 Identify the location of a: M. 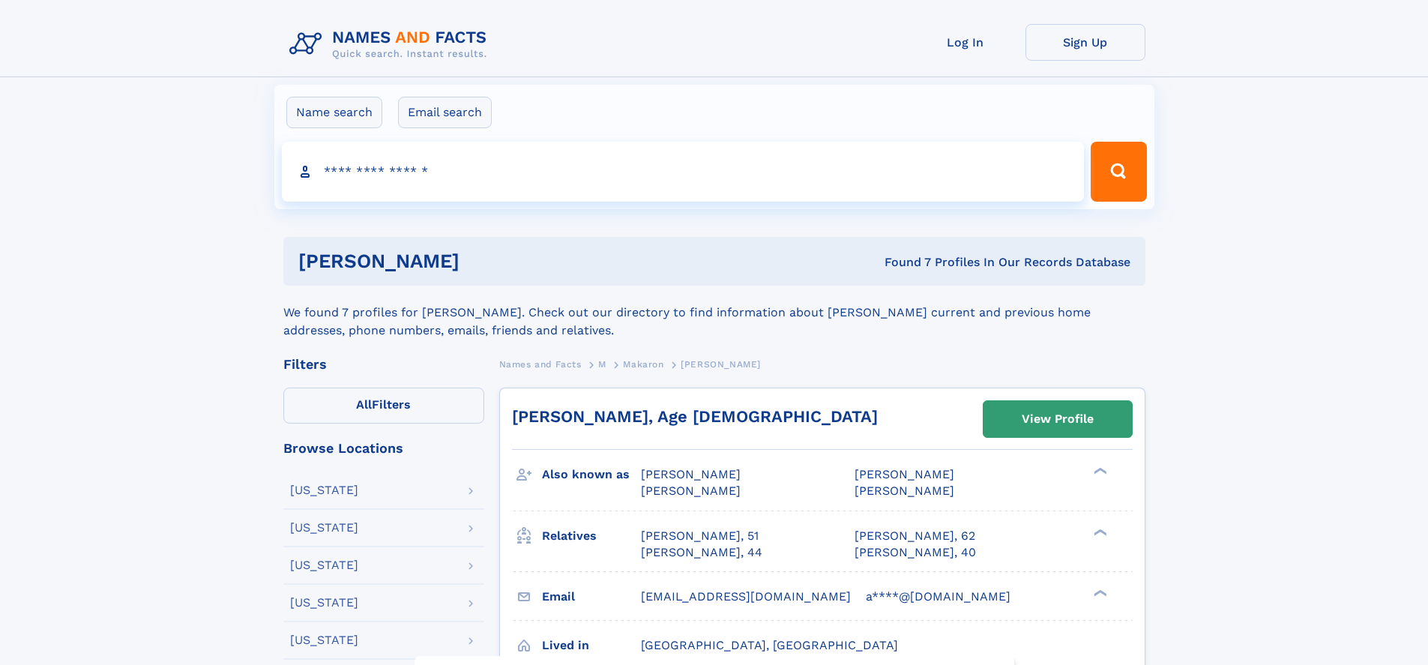
(602, 363).